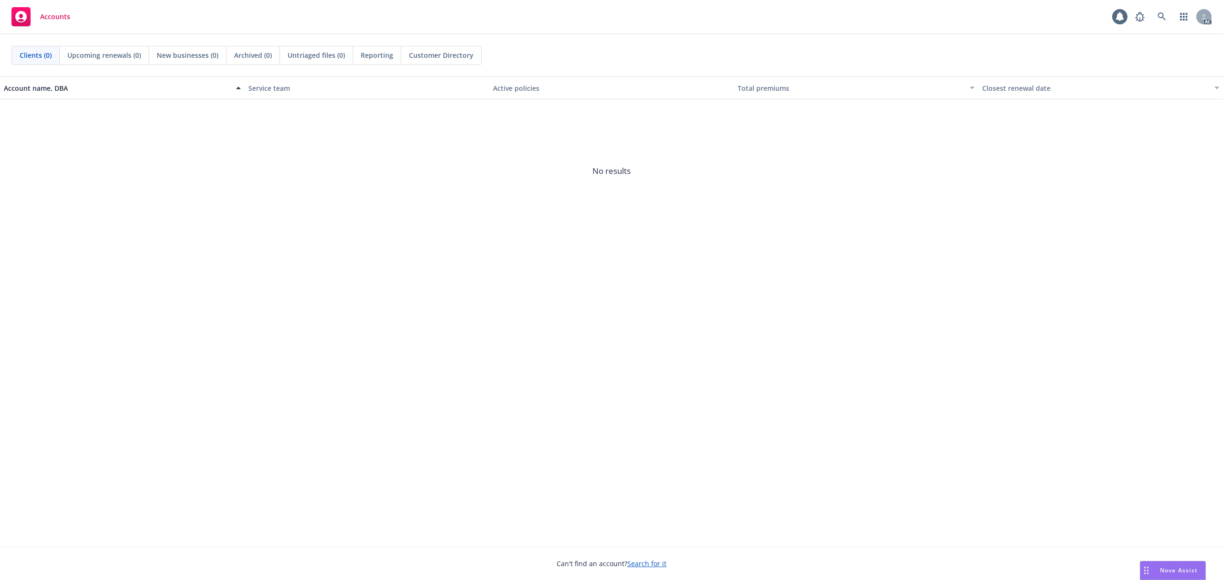  Describe the element at coordinates (1162, 17) in the screenshot. I see `a: Search` at that location.